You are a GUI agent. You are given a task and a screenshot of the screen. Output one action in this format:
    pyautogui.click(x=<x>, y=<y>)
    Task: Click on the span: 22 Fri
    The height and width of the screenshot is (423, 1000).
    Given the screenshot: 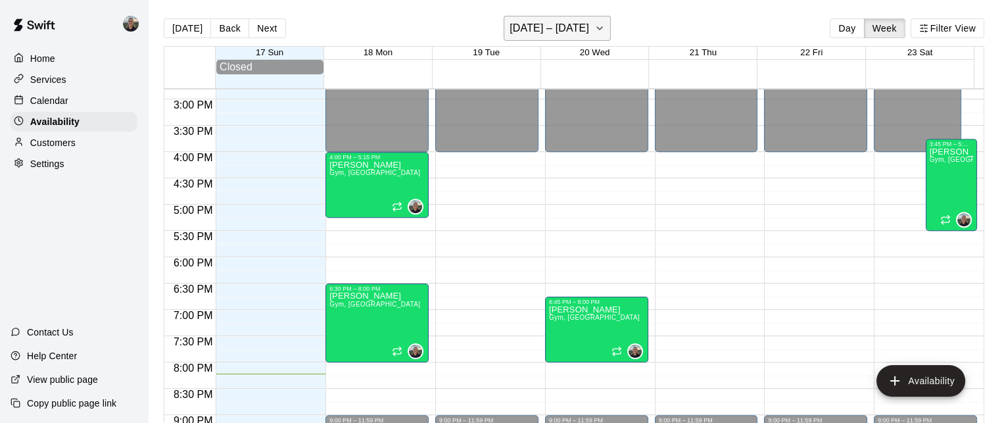 What is the action you would take?
    pyautogui.click(x=811, y=52)
    